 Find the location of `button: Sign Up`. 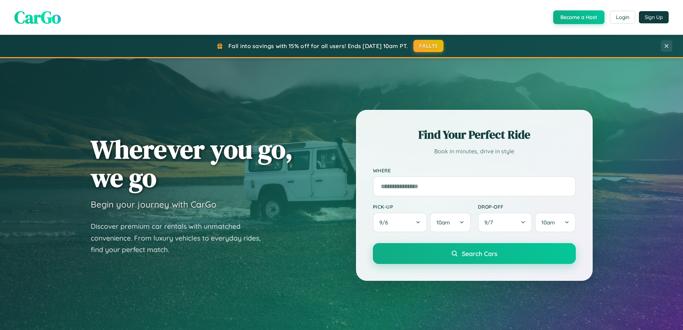

button: Sign Up is located at coordinates (654, 17).